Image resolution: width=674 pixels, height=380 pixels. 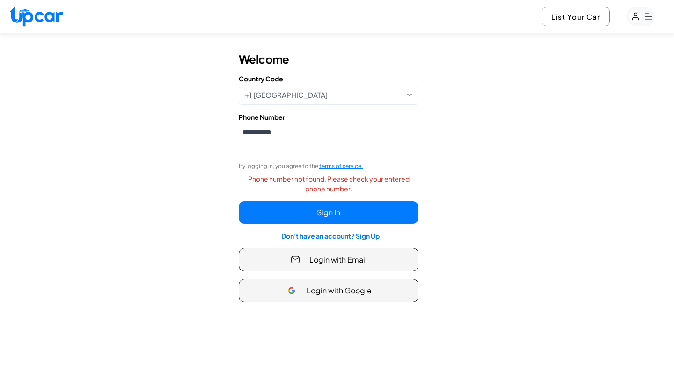 I want to click on img: Upcar Logo, so click(x=36, y=16).